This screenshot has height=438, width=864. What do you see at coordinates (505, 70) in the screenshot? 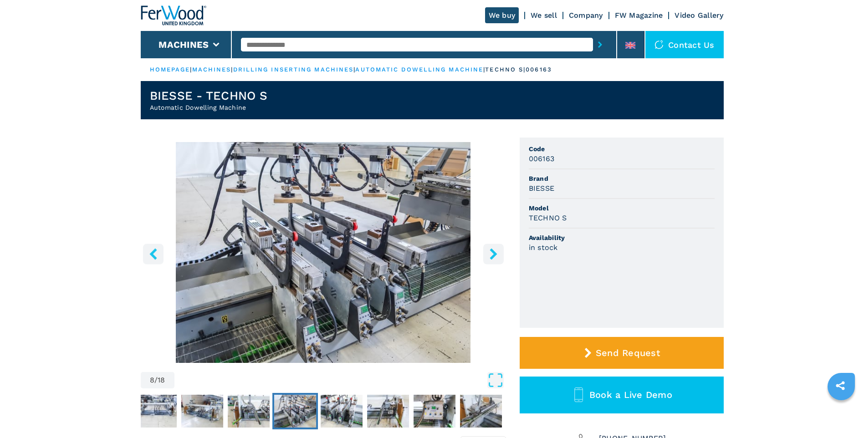
I see `p: techno s |` at bounding box center [505, 70].